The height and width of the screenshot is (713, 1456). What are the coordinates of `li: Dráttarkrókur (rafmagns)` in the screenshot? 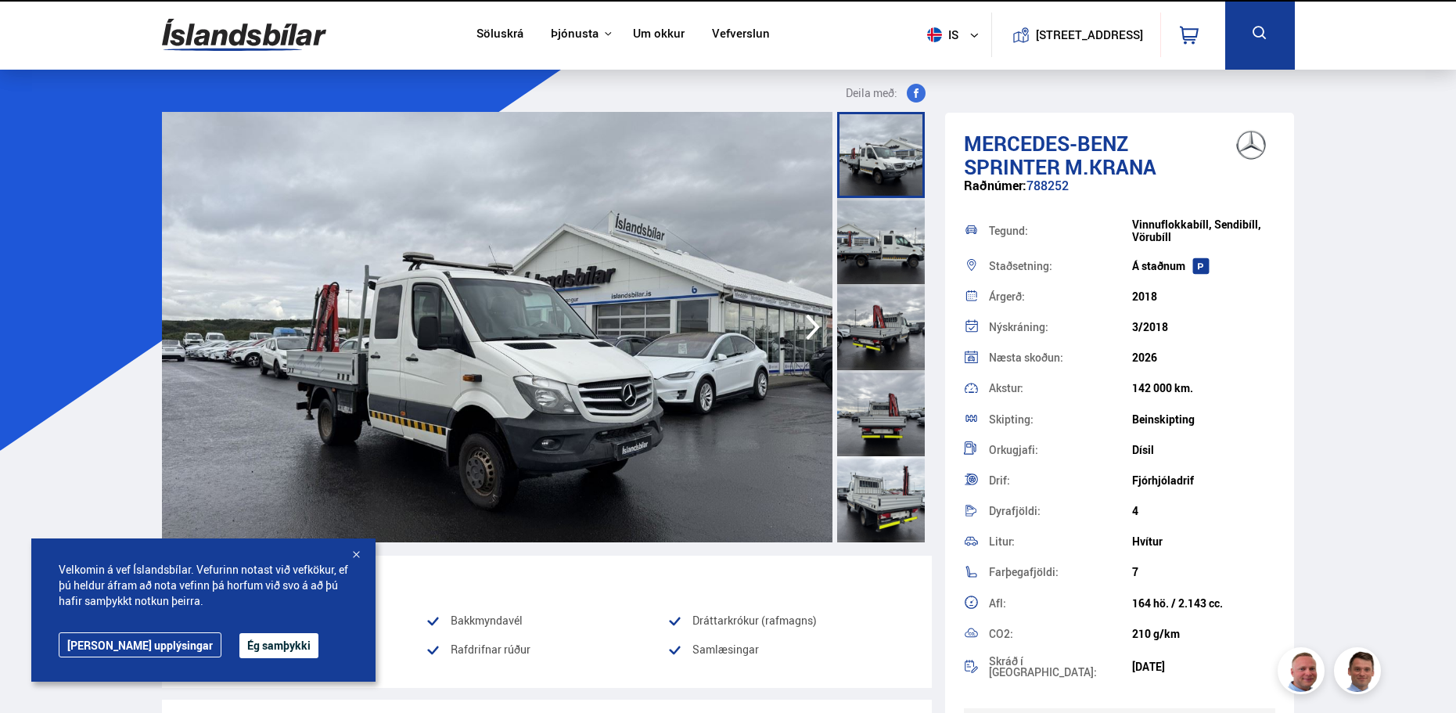 It's located at (788, 621).